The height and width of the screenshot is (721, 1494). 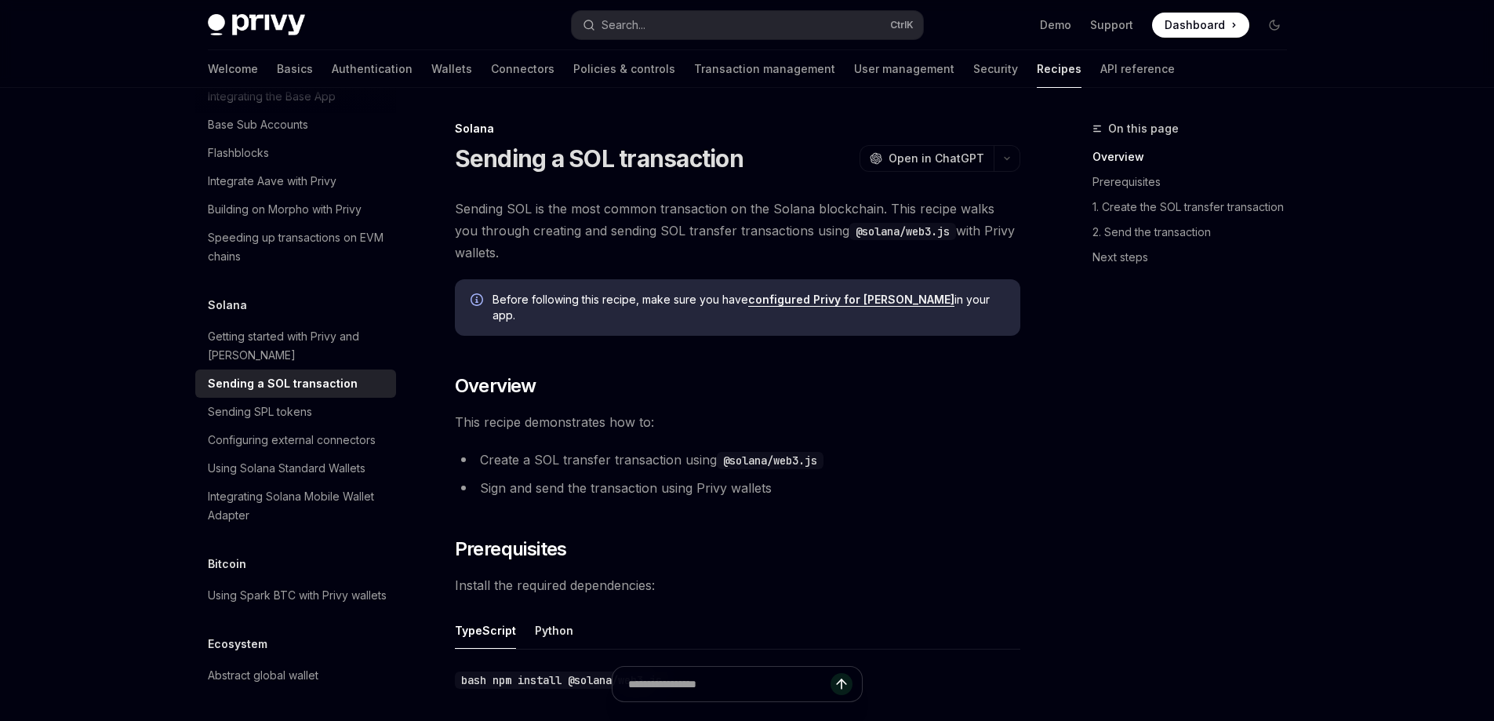 What do you see at coordinates (296, 675) in the screenshot?
I see `a: Abstract global wallet` at bounding box center [296, 675].